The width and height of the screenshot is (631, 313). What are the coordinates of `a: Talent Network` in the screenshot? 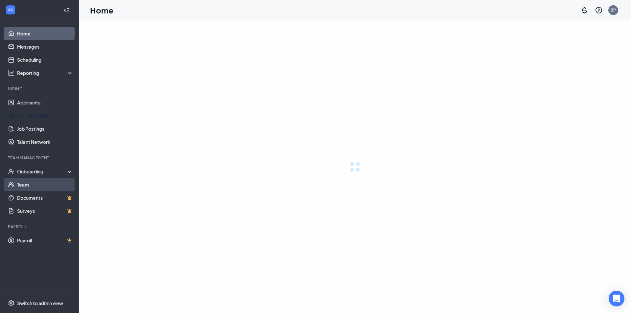 It's located at (45, 142).